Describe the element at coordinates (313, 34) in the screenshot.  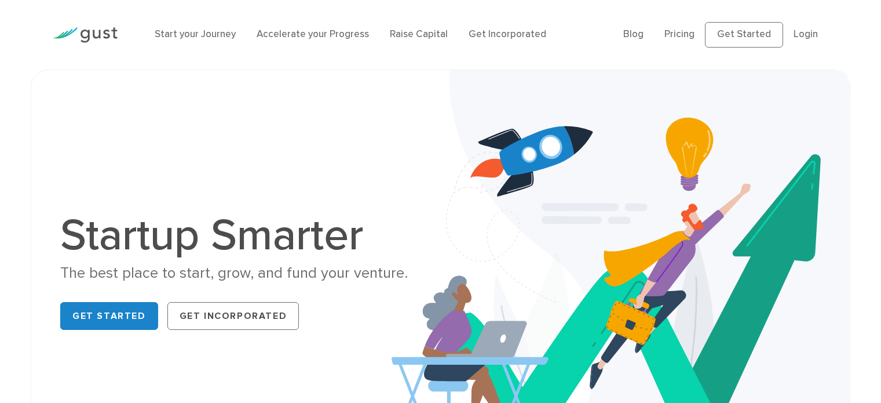
I see `a: Accelerate your Progress` at that location.